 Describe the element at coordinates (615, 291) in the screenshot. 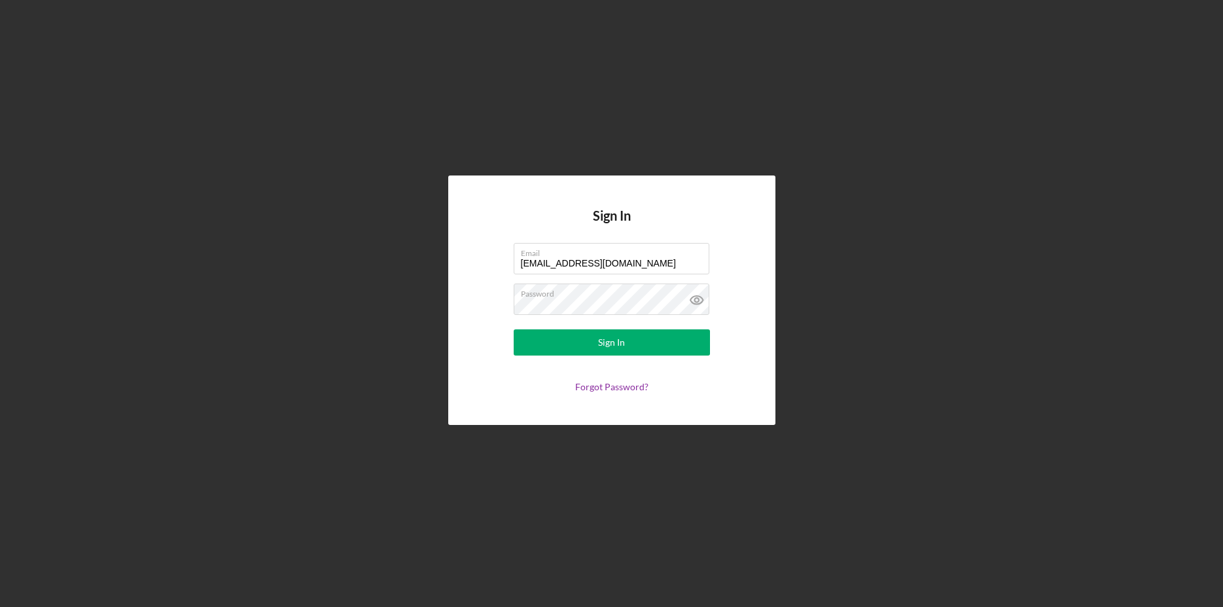

I see `label: Password` at that location.